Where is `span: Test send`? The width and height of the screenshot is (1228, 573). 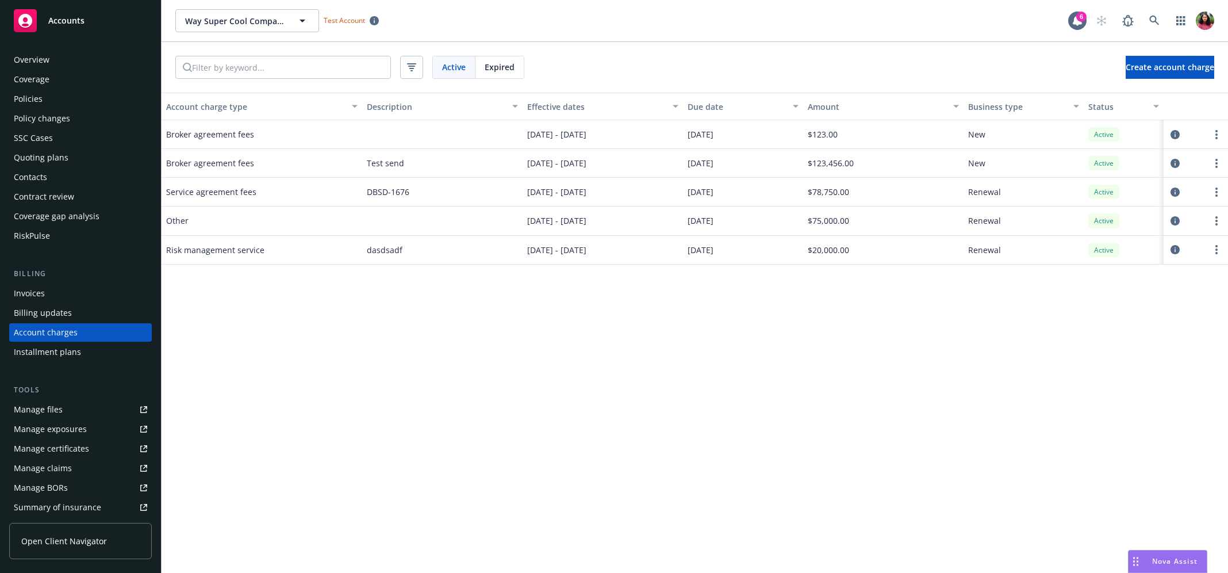 span: Test send is located at coordinates (385, 163).